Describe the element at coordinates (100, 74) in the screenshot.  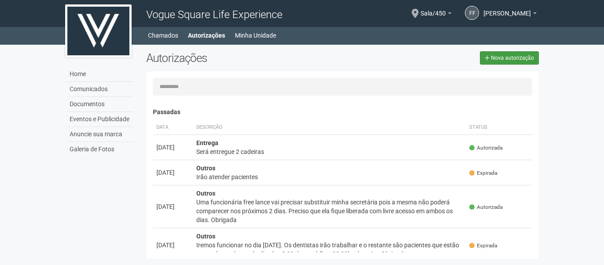
I see `a: Home` at that location.